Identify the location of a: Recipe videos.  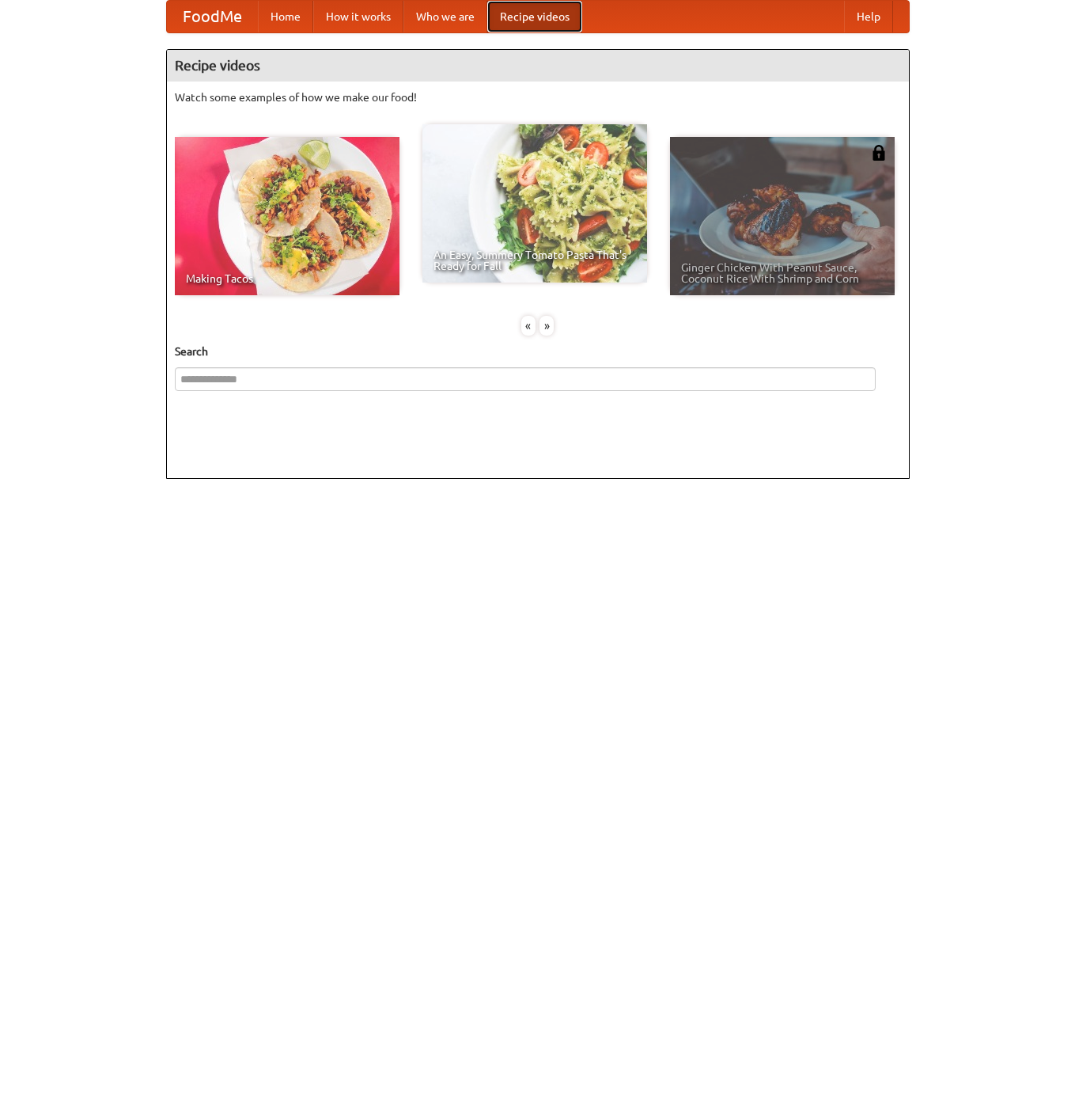
(535, 17).